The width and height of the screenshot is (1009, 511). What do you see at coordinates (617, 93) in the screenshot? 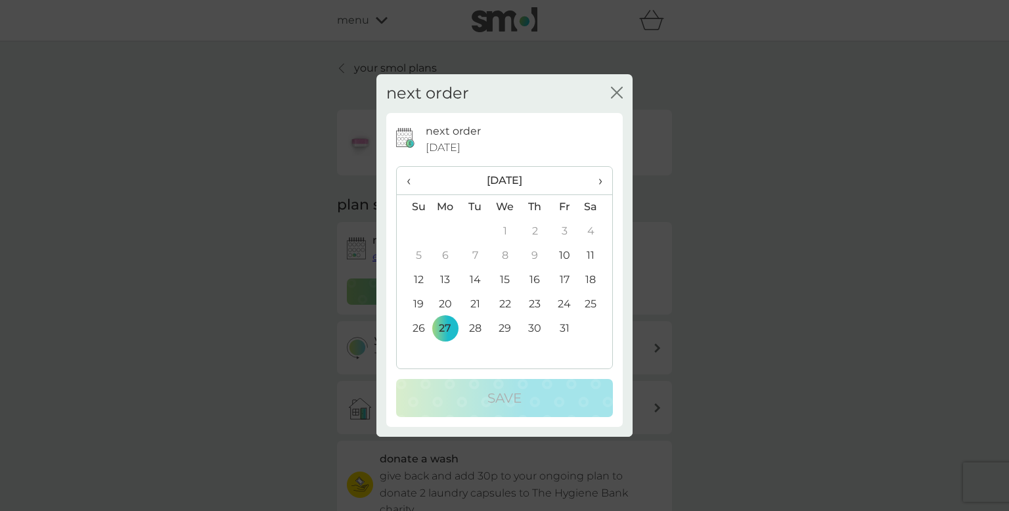
I see `button: close` at bounding box center [617, 93].